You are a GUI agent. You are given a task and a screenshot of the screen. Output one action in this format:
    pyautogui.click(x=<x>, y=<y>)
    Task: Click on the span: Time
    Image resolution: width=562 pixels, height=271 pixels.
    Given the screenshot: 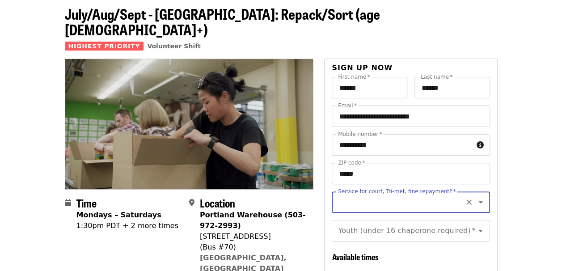 What is the action you would take?
    pyautogui.click(x=86, y=202)
    